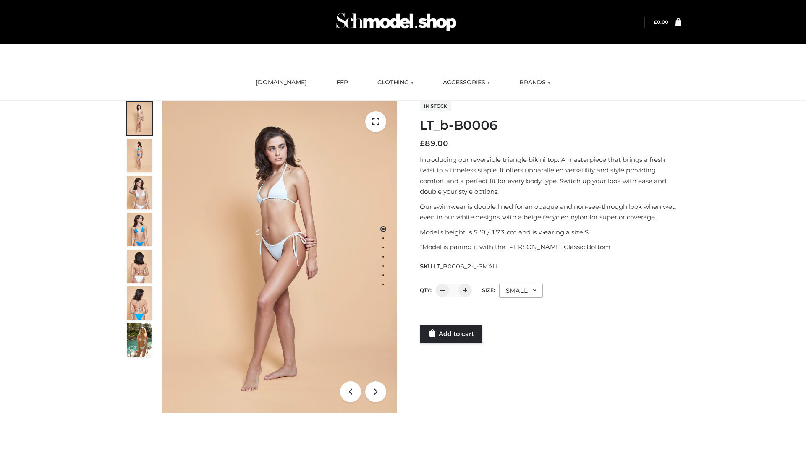 The image size is (806, 453). Describe the element at coordinates (139, 156) in the screenshot. I see `img: ArielClassicBikiniTop_CloudNine_AzureSky_OW114ECO_2-scaled.jpg` at that location.